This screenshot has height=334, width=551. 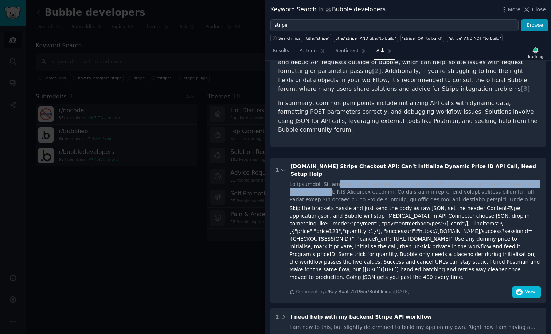 I want to click on span: Patterns, so click(x=308, y=51).